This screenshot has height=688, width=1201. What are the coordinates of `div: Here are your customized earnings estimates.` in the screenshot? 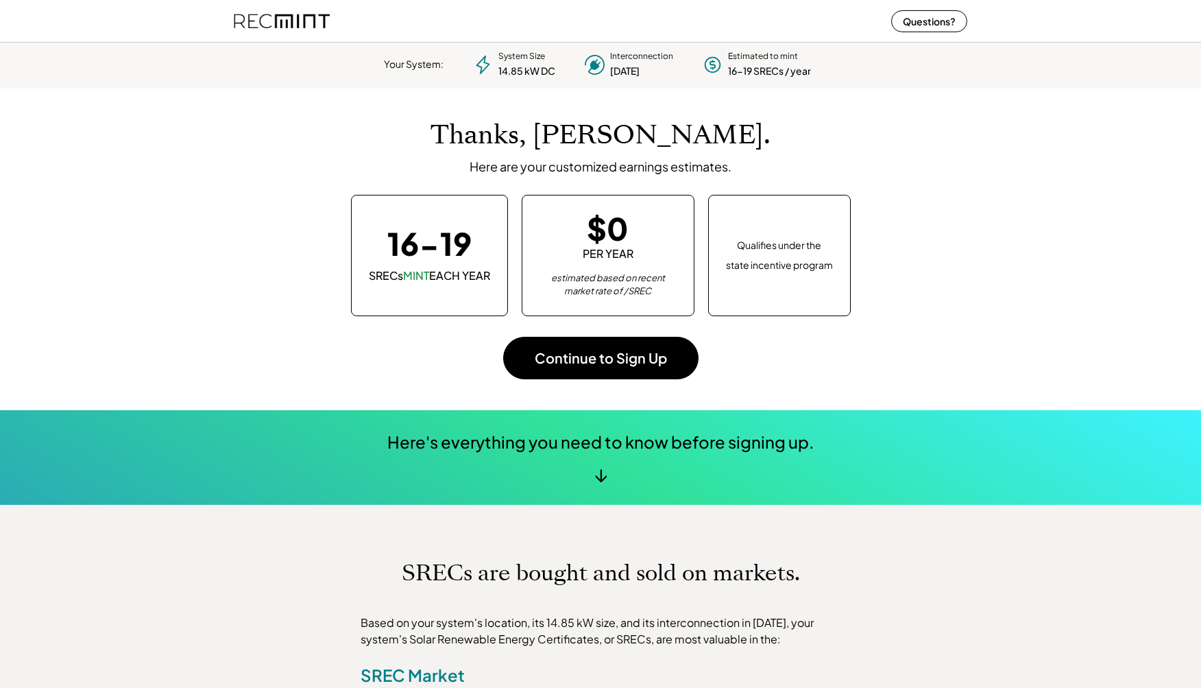 It's located at (601, 166).